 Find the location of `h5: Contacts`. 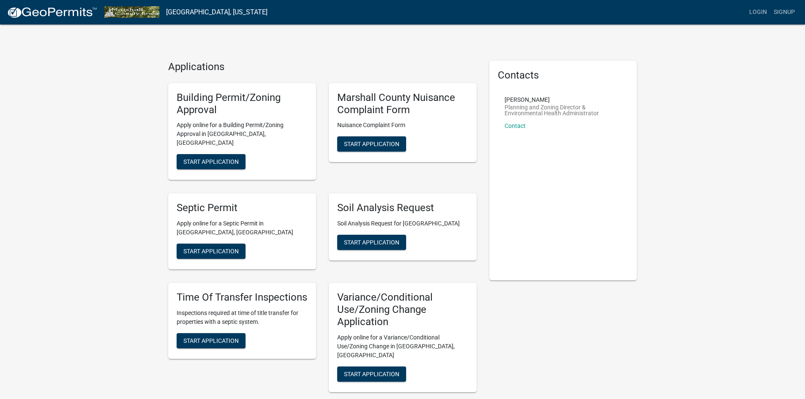

h5: Contacts is located at coordinates (563, 75).